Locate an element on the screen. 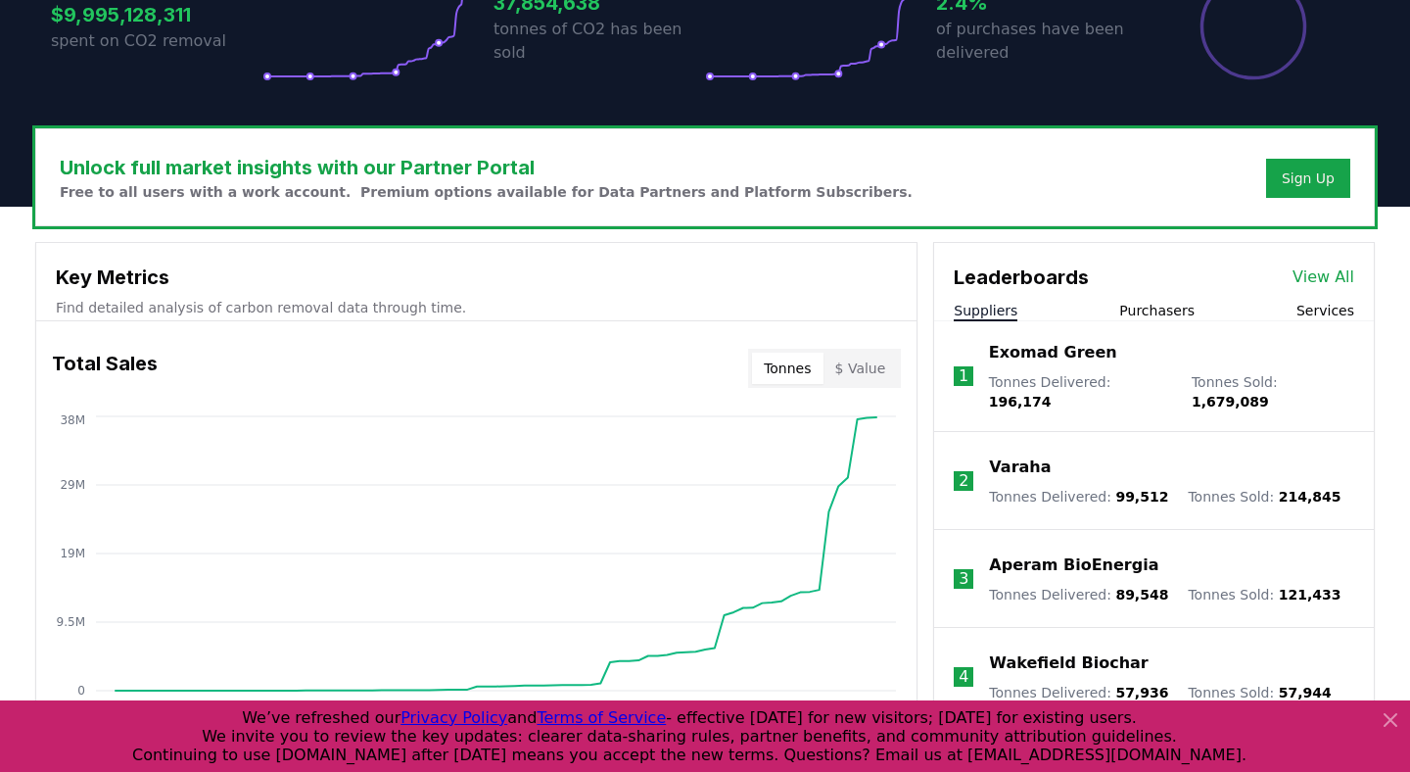 This screenshot has height=772, width=1410. p: tonnes of CO2 has been sold is located at coordinates (599, 41).